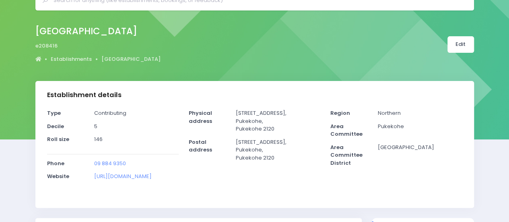 The width and height of the screenshot is (509, 222). I want to click on a: Edit, so click(461, 44).